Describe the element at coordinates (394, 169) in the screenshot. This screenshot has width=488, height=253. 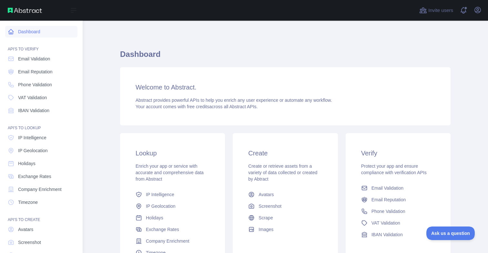
I see `span: Protect your app and ensure compliance with verification APIs` at that location.